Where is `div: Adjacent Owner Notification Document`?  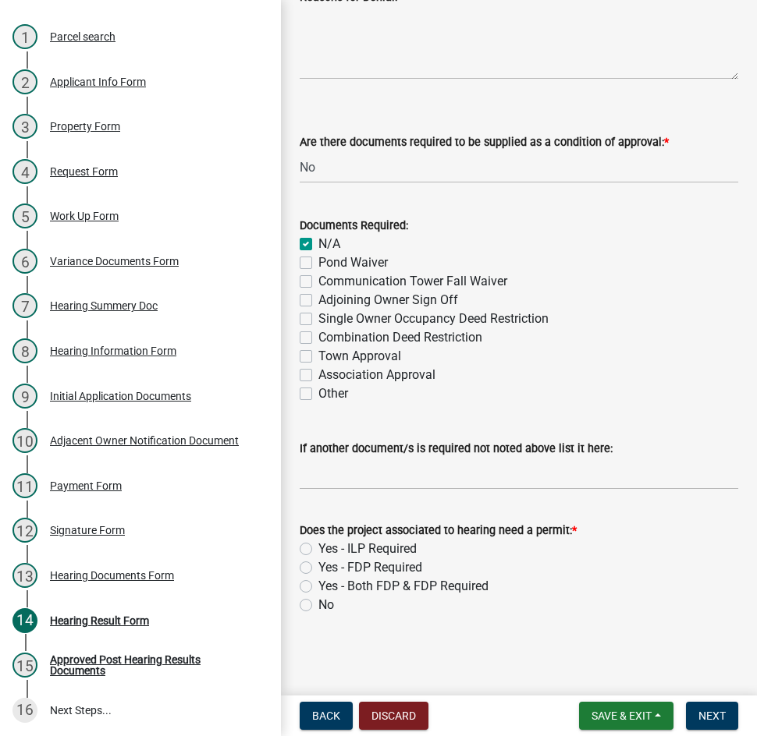 div: Adjacent Owner Notification Document is located at coordinates (144, 441).